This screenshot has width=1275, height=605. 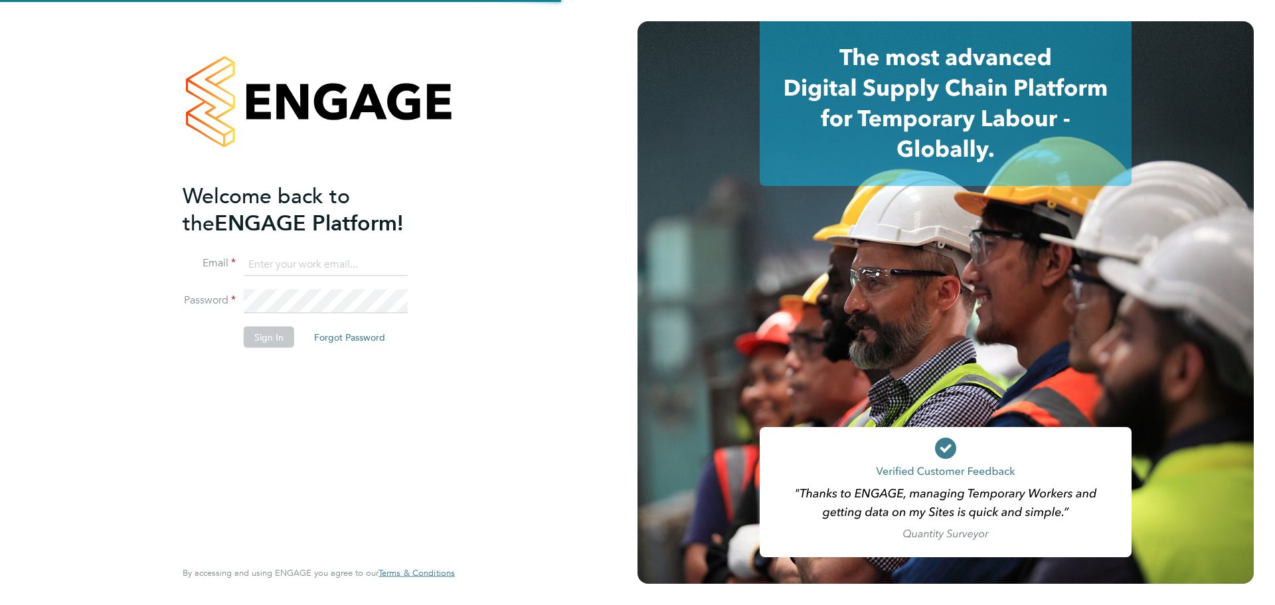 What do you see at coordinates (325, 264) in the screenshot?
I see `input: Enter your work email...` at bounding box center [325, 264].